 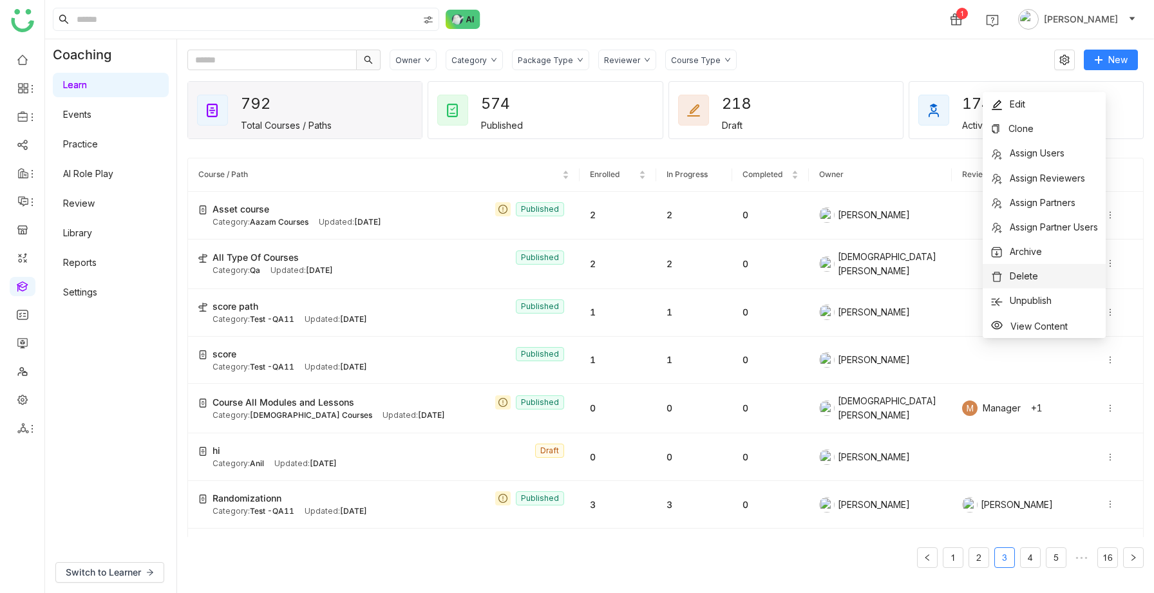 What do you see at coordinates (979, 558) in the screenshot?
I see `a: 2` at bounding box center [979, 558].